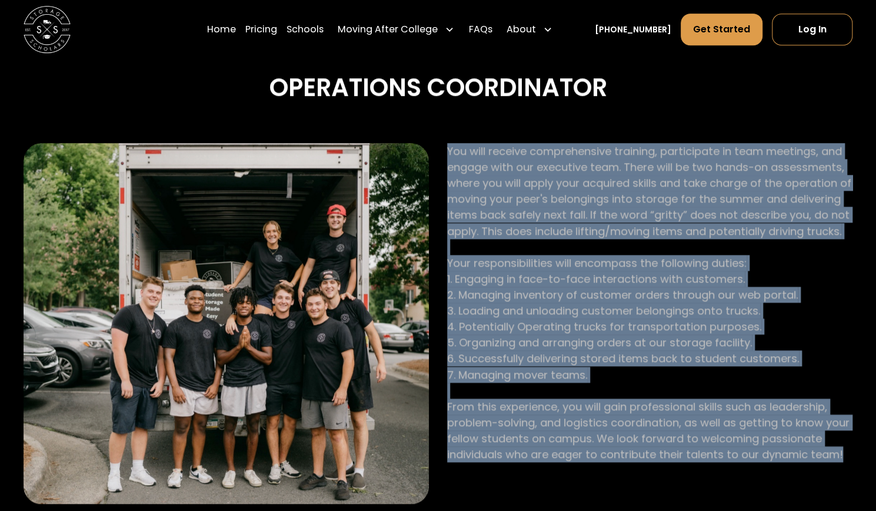 This screenshot has width=876, height=511. What do you see at coordinates (47, 29) in the screenshot?
I see `a: home` at bounding box center [47, 29].